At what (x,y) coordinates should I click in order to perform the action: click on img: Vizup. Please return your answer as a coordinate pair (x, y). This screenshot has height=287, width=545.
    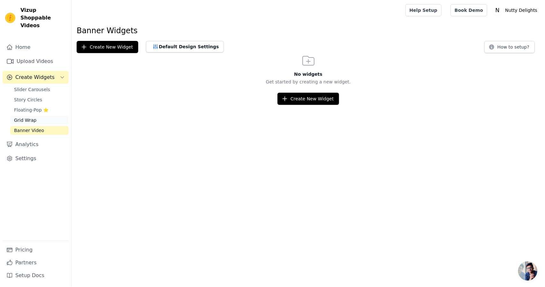
    Looking at the image, I should click on (10, 18).